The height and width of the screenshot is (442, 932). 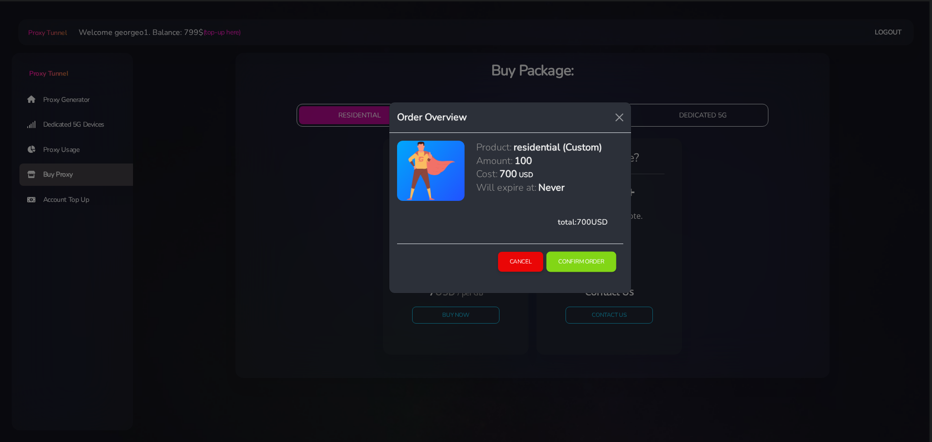 I want to click on span: total: USD, so click(x=583, y=222).